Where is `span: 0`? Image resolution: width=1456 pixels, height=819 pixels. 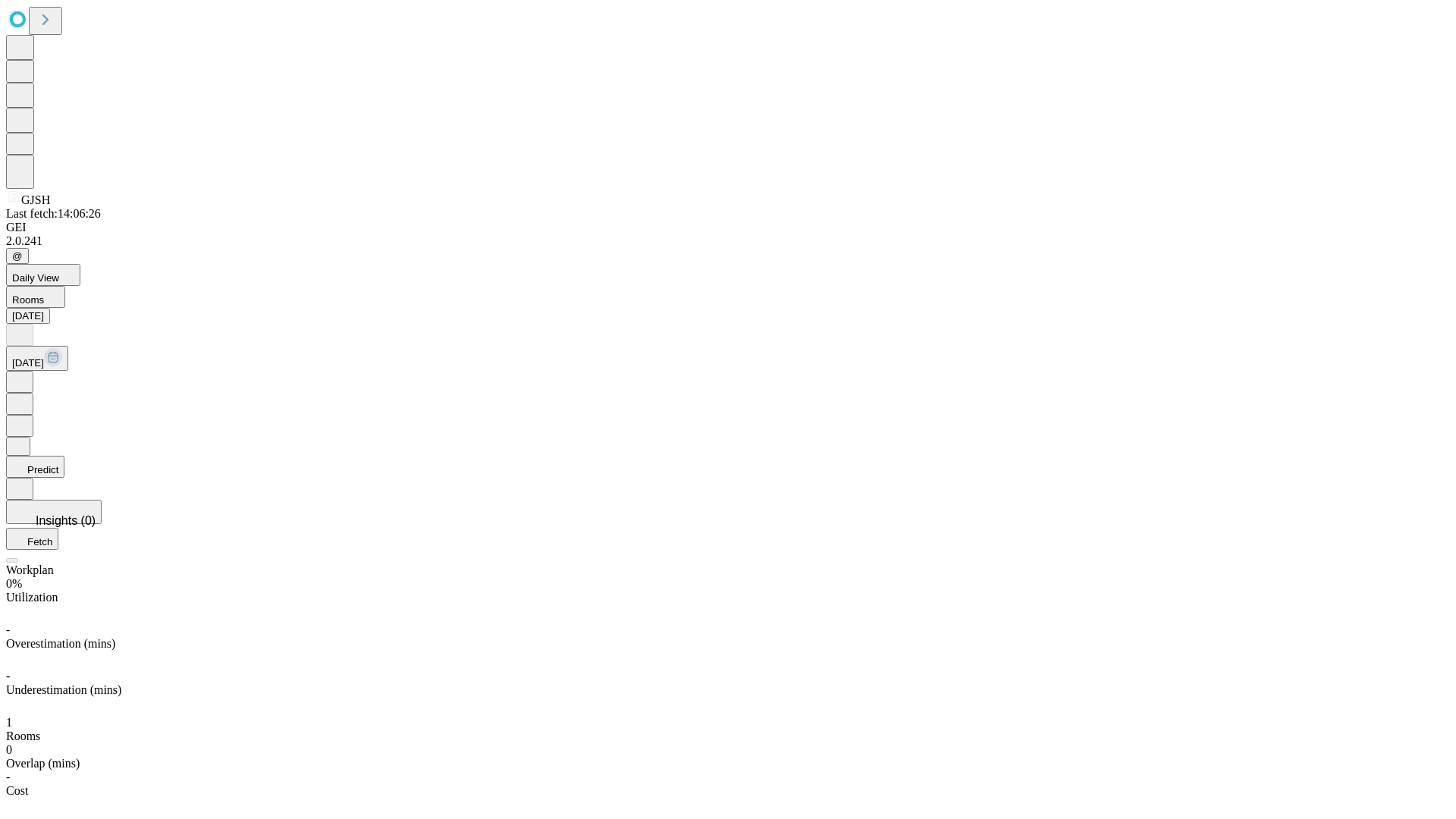
span: 0 is located at coordinates (9, 749).